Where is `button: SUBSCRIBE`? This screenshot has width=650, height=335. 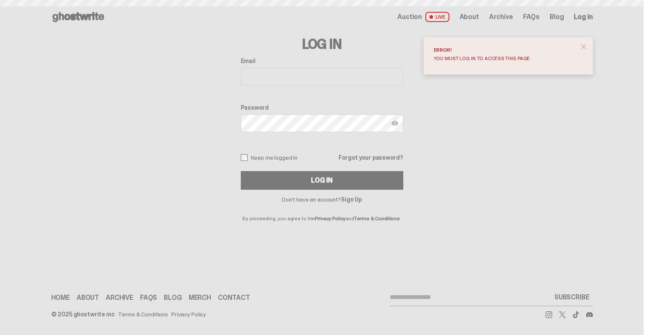 button: SUBSCRIBE is located at coordinates (572, 297).